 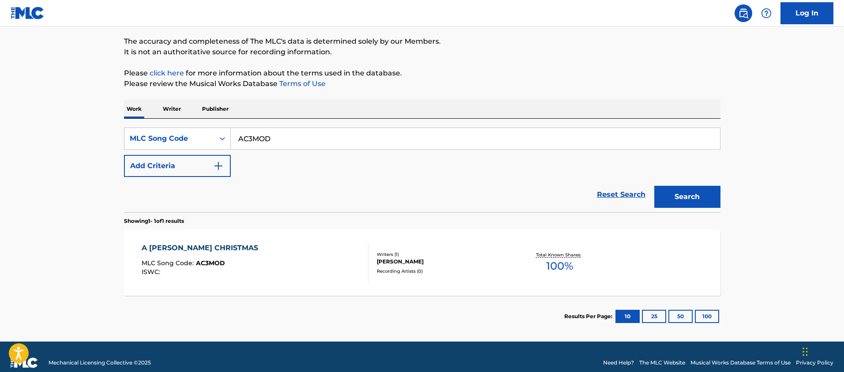 What do you see at coordinates (444, 254) in the screenshot?
I see `div: Writers ( 1 )` at bounding box center [444, 254].